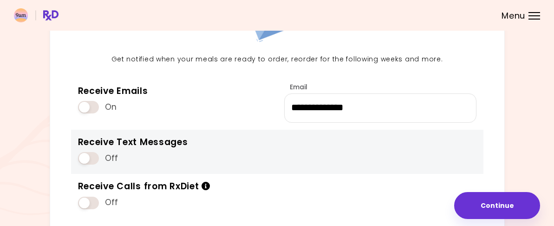 Image resolution: width=554 pixels, height=226 pixels. What do you see at coordinates (133, 142) in the screenshot?
I see `div: Receive Text Messages` at bounding box center [133, 142].